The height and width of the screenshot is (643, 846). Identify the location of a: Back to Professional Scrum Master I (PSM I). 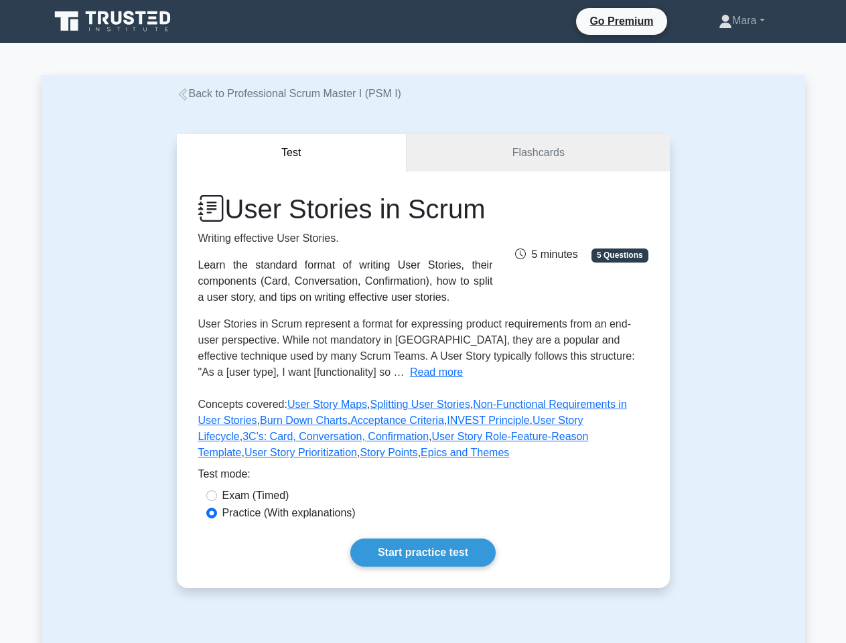
(289, 93).